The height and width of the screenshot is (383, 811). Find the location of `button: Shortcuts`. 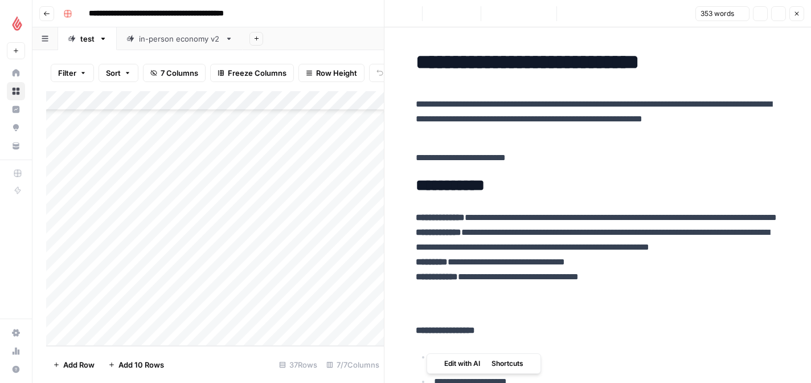

button: Shortcuts is located at coordinates (512, 363).